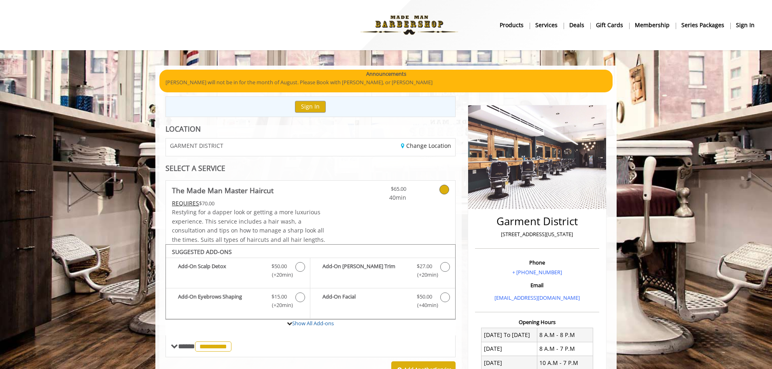 This screenshot has width=772, height=369. I want to click on b: gift cards, so click(610, 25).